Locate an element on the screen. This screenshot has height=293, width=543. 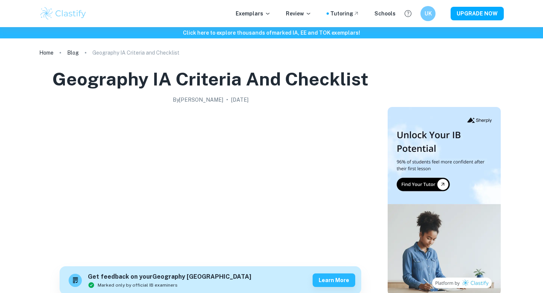
button: Help and Feedback is located at coordinates (408, 14).